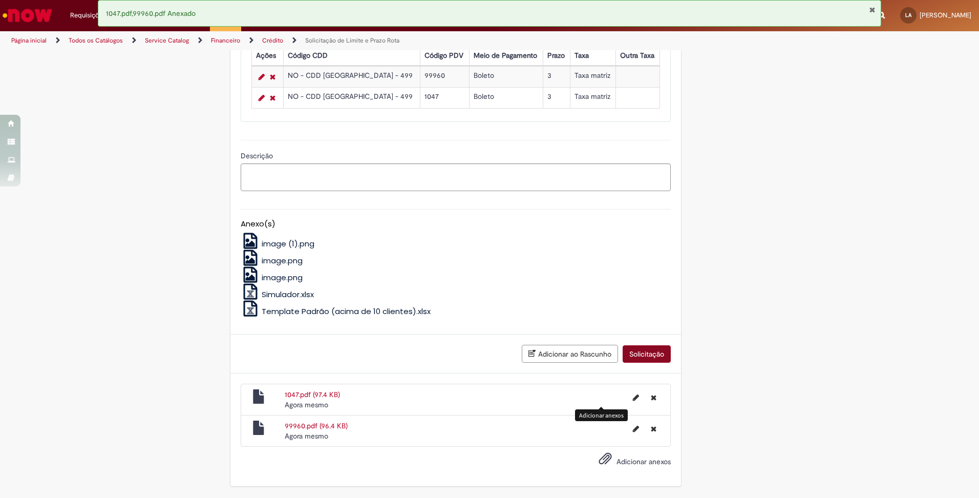  I want to click on button: Editar nome de arquivo 99960.pdf, so click(636, 429).